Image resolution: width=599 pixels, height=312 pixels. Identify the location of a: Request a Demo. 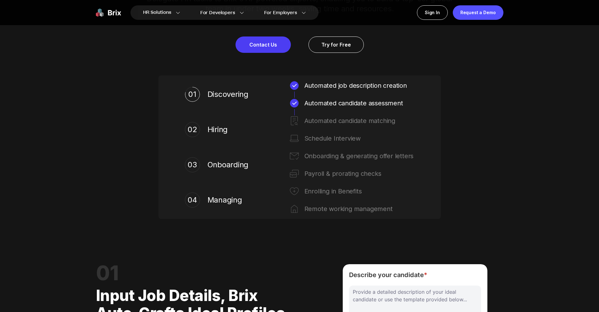
(478, 13).